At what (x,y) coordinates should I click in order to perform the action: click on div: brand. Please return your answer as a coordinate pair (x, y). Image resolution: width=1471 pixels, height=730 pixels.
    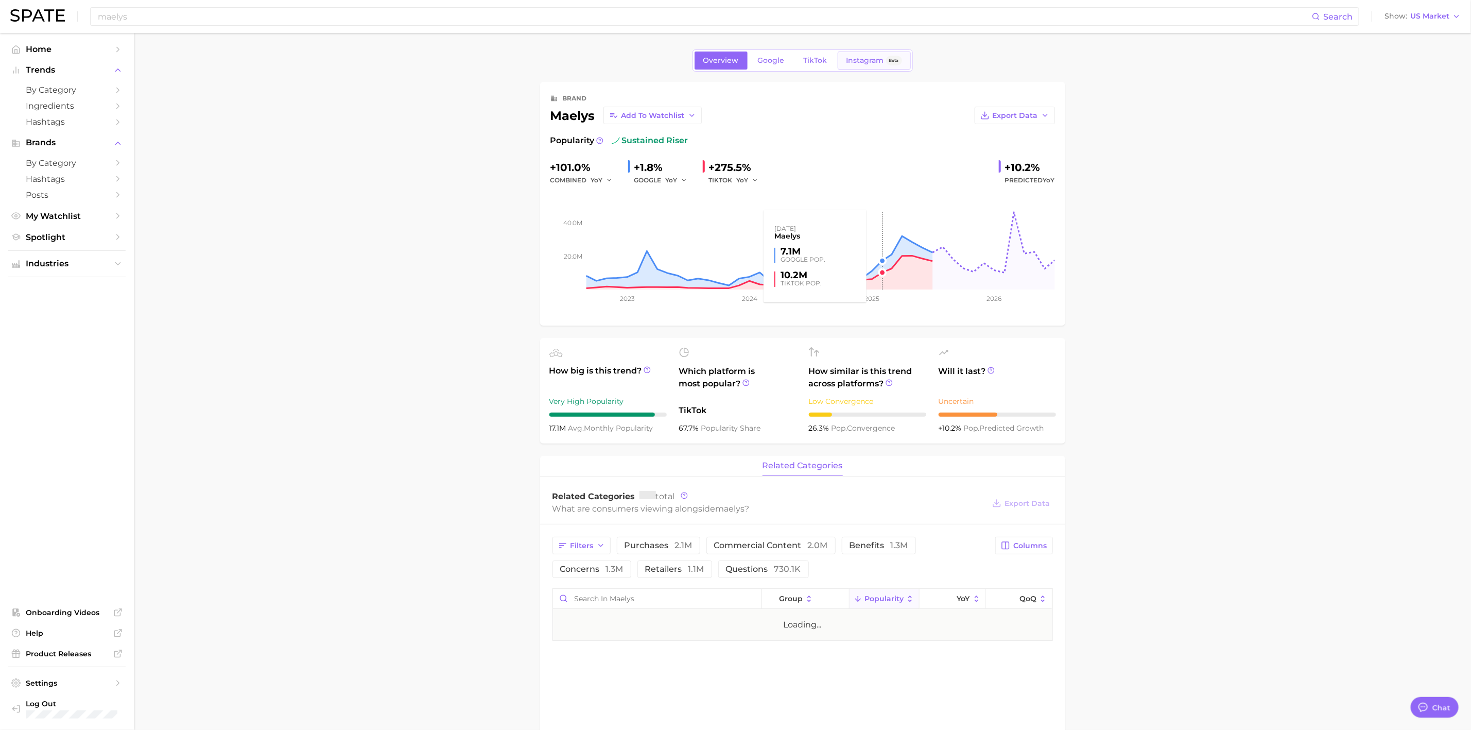
    Looking at the image, I should click on (575, 98).